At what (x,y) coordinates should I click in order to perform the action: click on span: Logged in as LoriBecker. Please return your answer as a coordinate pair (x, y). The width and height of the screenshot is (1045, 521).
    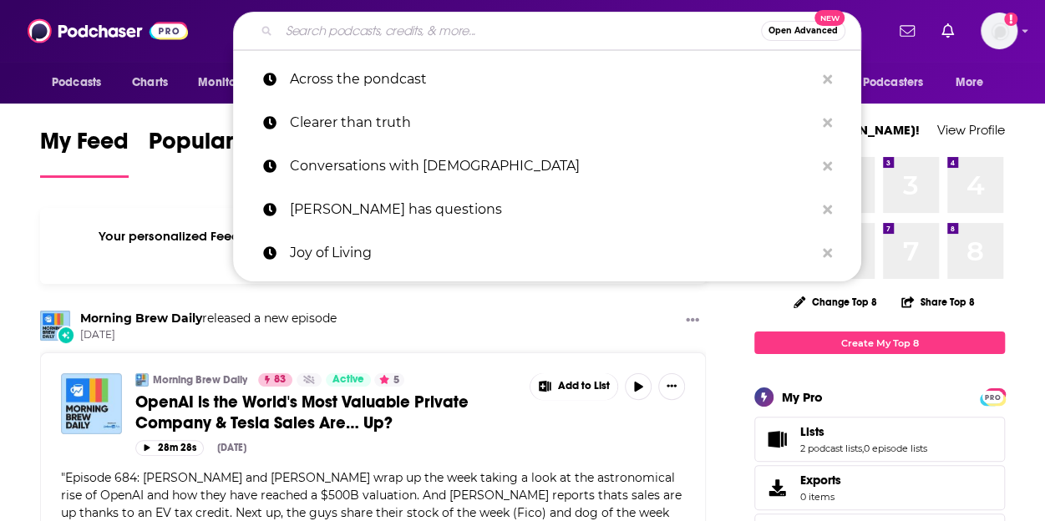
    Looking at the image, I should click on (999, 31).